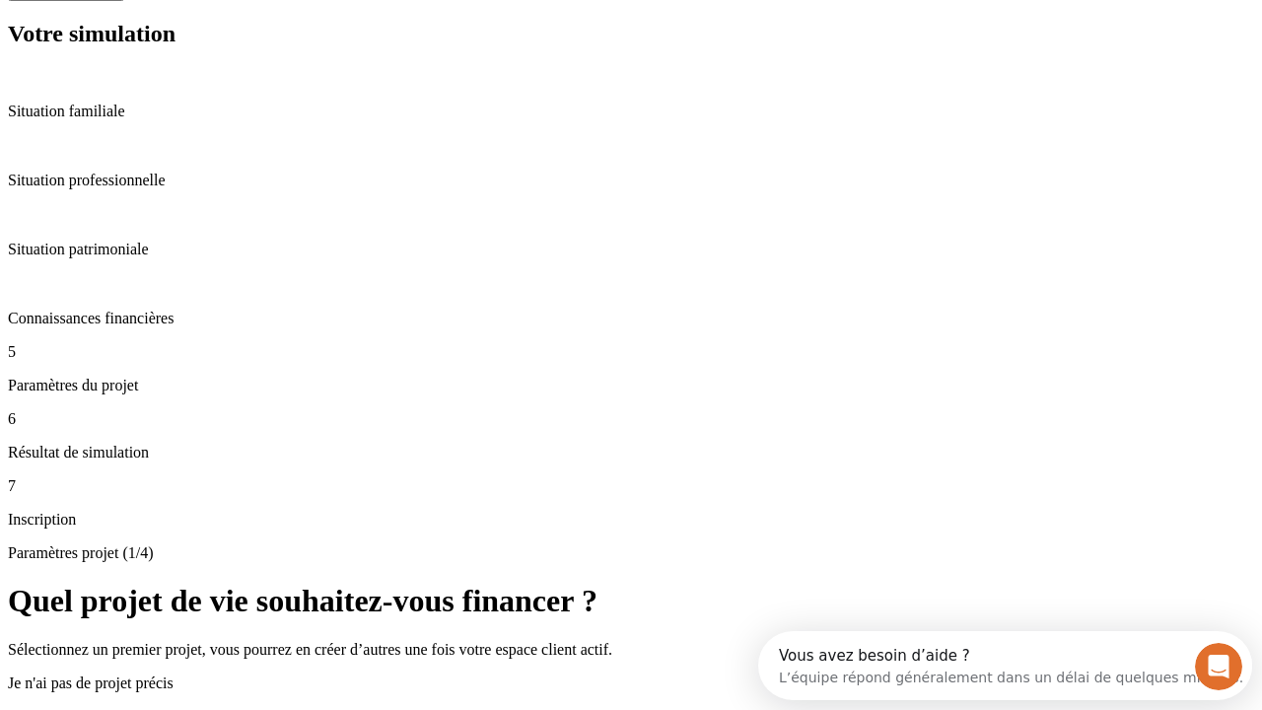  What do you see at coordinates (631, 683) in the screenshot?
I see `p: Je n'ai pas de projet précis` at bounding box center [631, 683].